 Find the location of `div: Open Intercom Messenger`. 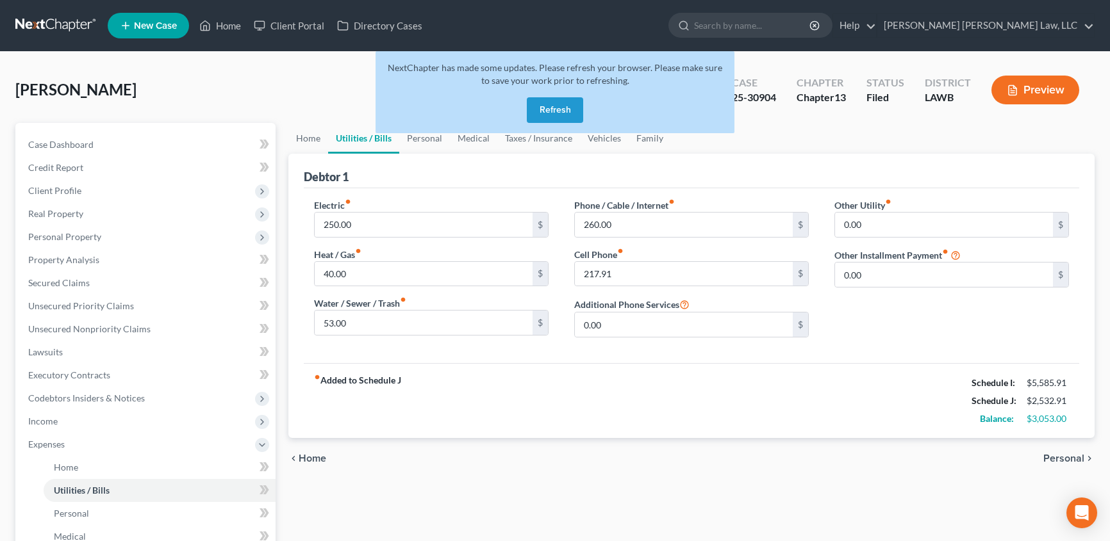

div: Open Intercom Messenger is located at coordinates (1082, 513).